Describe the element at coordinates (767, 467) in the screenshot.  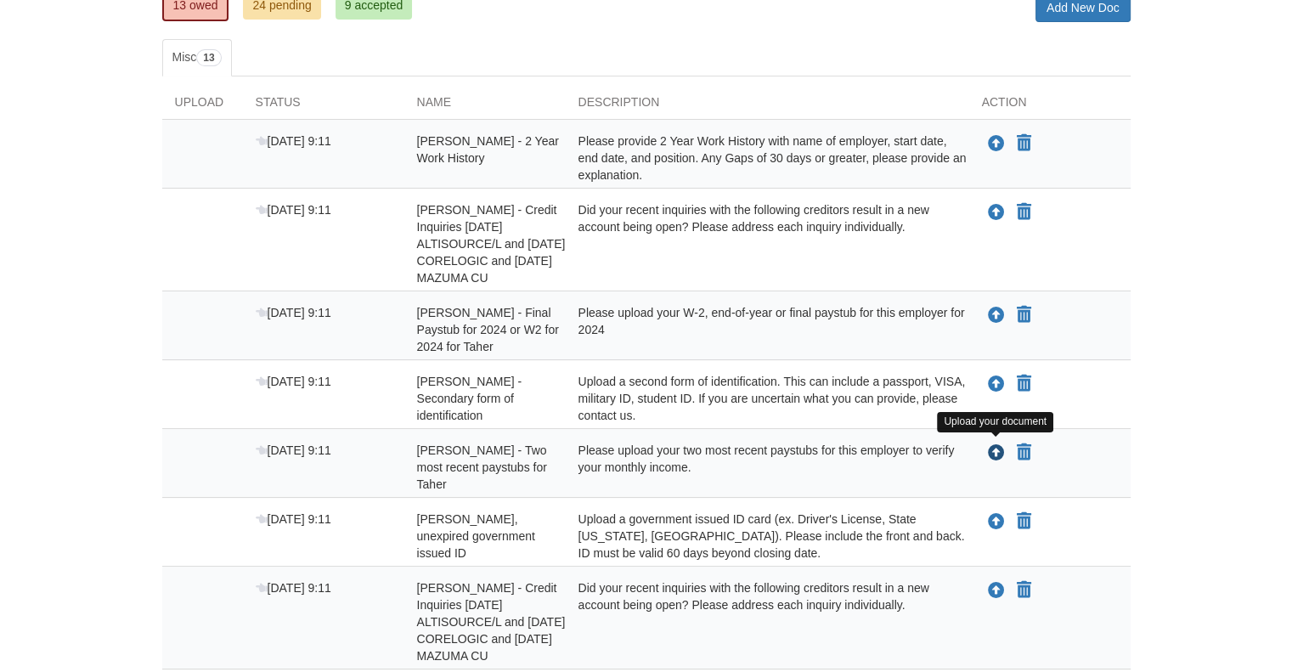
I see `div: Please upload your two most recent paystubs for this employer to verify your monthly income.` at that location.